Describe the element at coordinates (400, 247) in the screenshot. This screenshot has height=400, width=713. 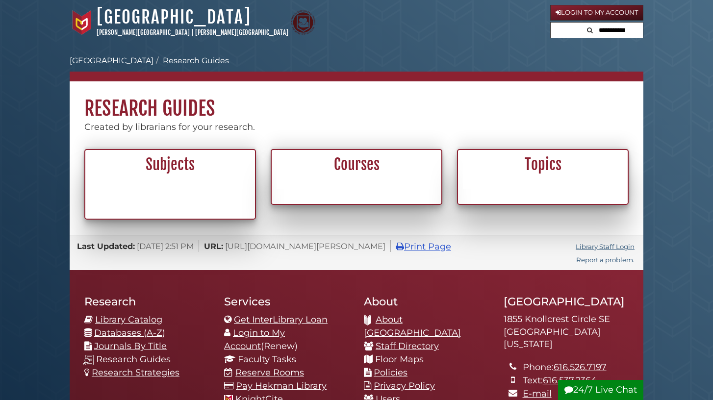
I see `i: Print Page` at that location.